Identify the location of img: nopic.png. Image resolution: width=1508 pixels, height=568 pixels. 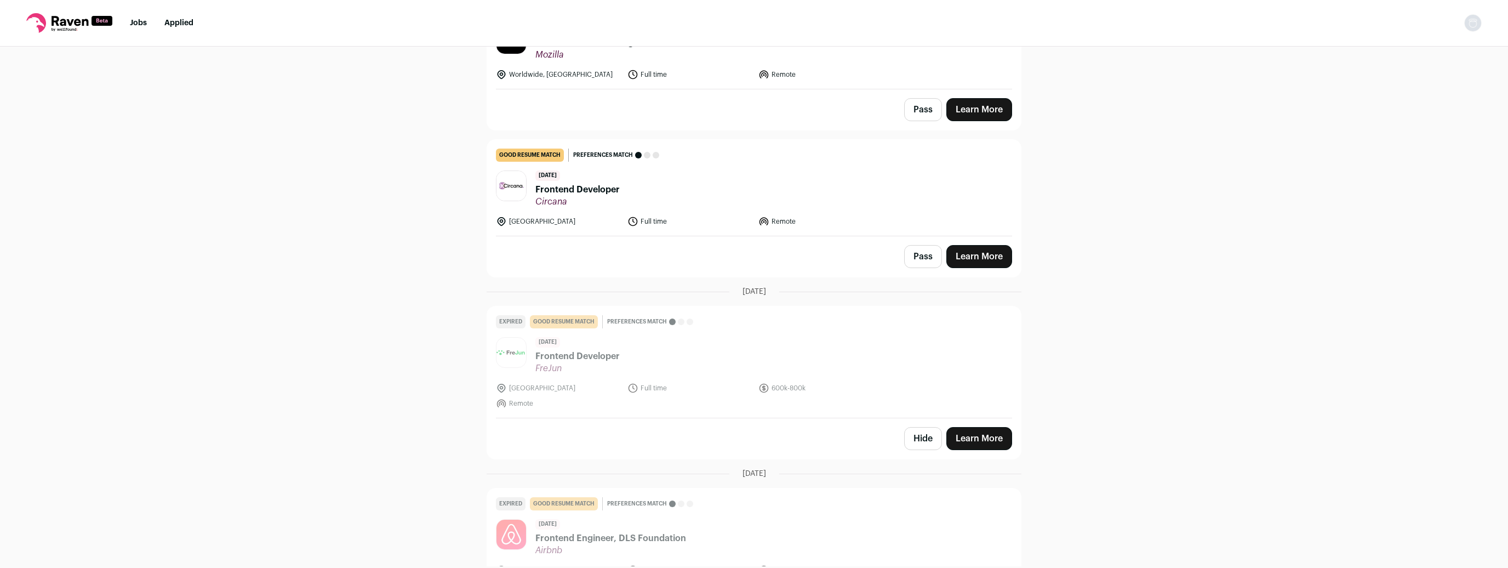
(1473, 23).